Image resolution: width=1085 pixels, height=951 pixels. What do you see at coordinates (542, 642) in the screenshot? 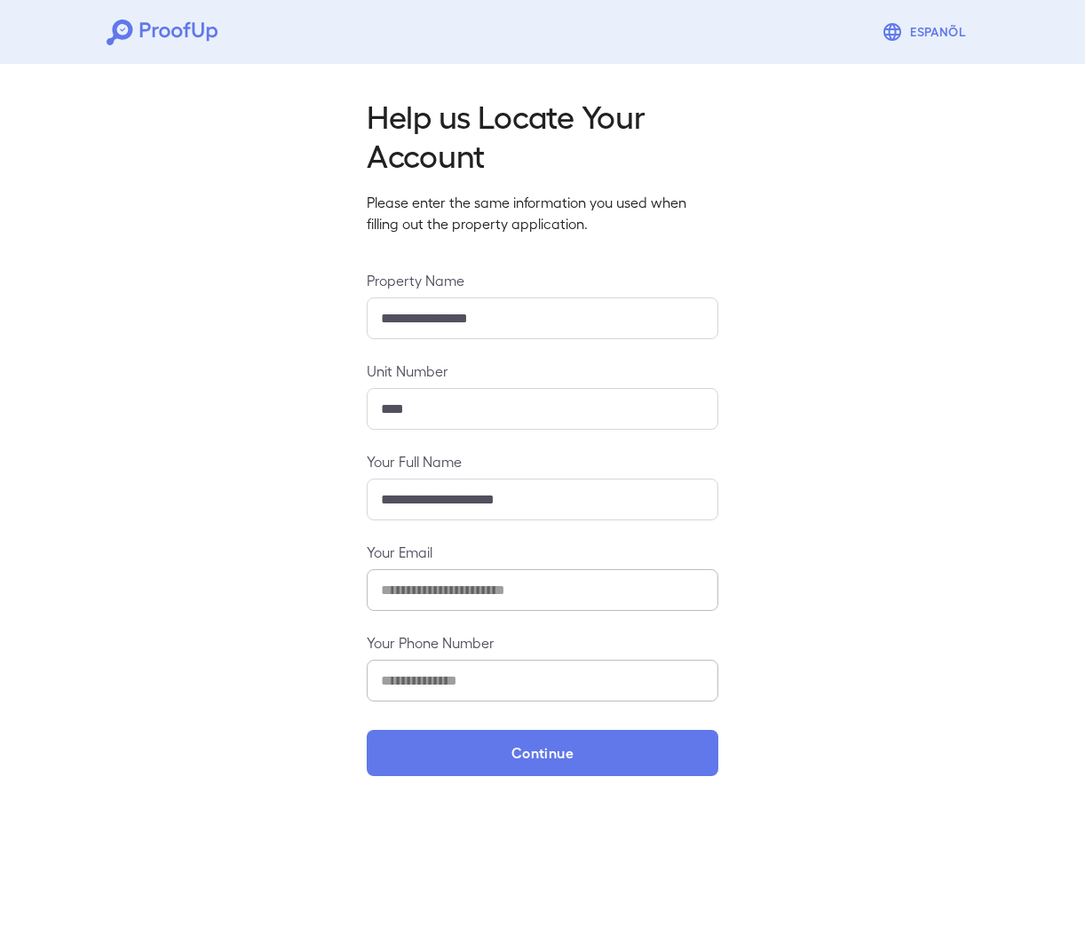
I see `label: Your Phone Number` at bounding box center [542, 642].